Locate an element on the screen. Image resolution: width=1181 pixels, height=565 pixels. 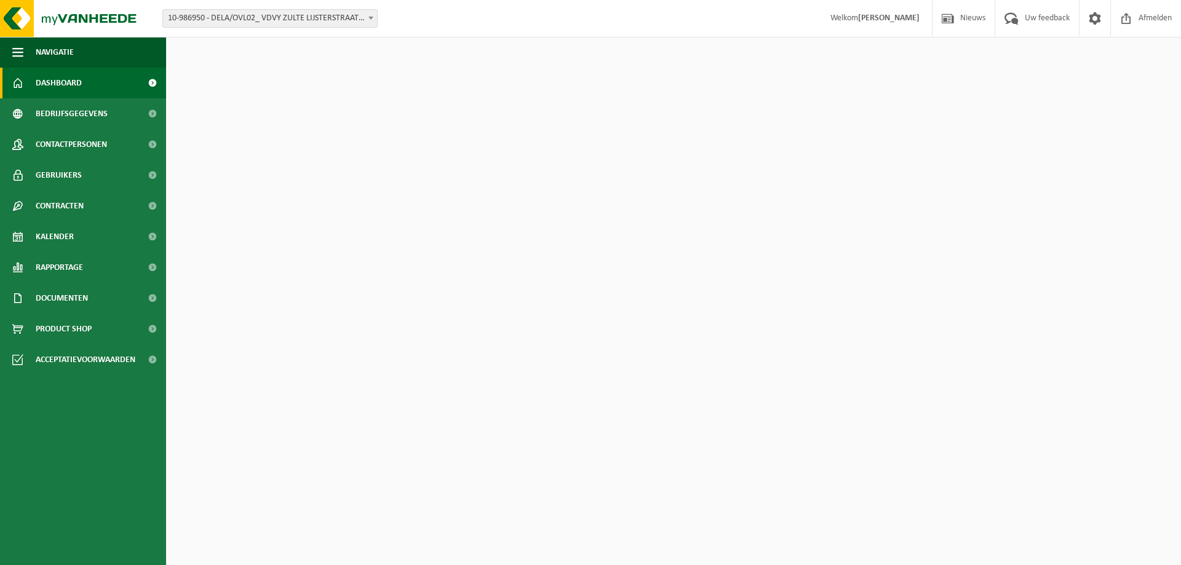
span: 10-986950 - DELA/OVL02_ VDVY ZULTE LIJSTERSTRAAT - ZULTE is located at coordinates (270, 18).